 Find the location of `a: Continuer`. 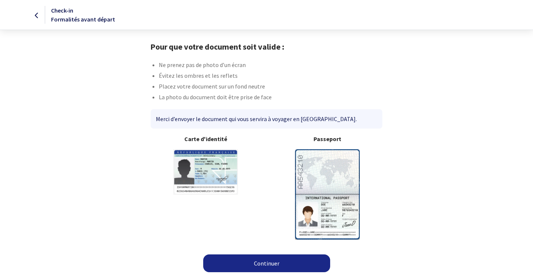

a: Continuer is located at coordinates (267, 263).